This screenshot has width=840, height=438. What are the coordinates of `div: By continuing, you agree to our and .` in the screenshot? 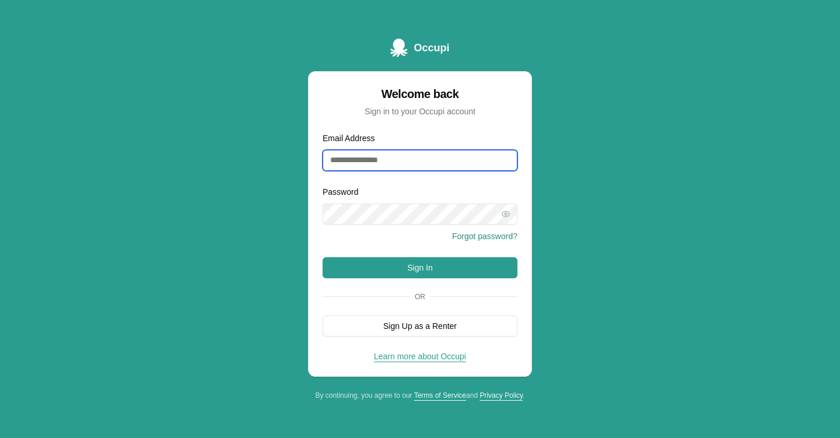 It's located at (420, 395).